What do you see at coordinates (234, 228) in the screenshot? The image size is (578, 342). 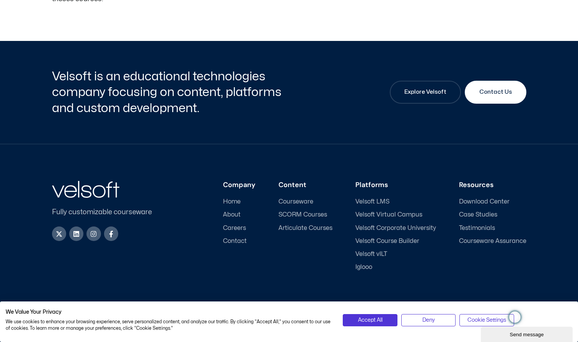 I see `span: Careers` at bounding box center [234, 228].